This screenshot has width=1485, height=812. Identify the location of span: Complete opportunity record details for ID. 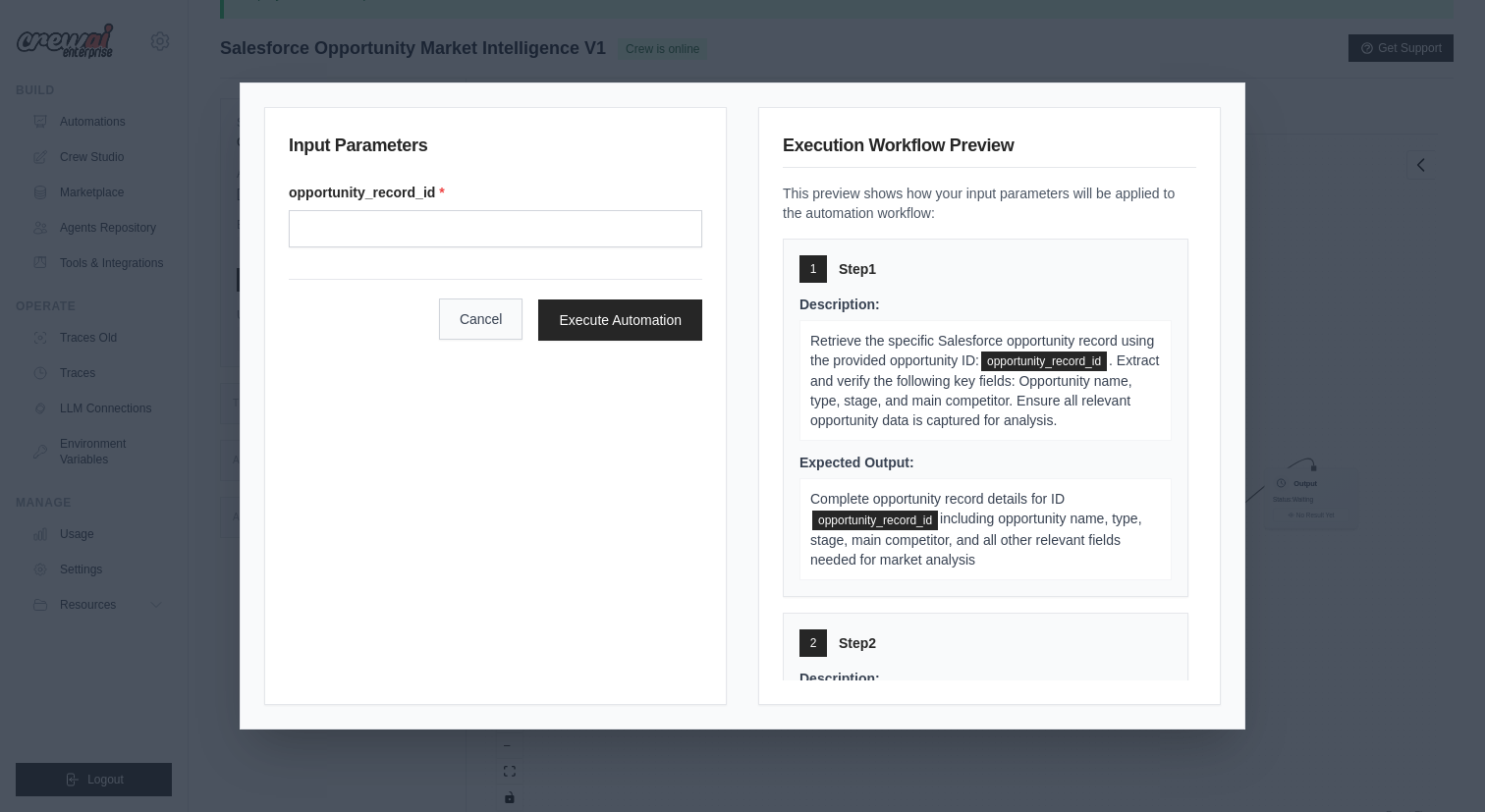
(937, 499).